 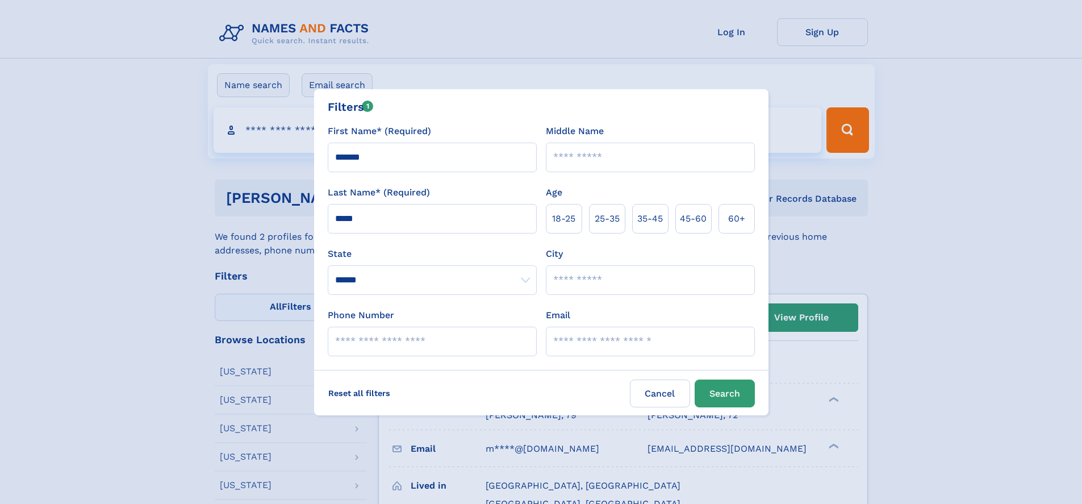 What do you see at coordinates (558, 315) in the screenshot?
I see `label: Email` at bounding box center [558, 315].